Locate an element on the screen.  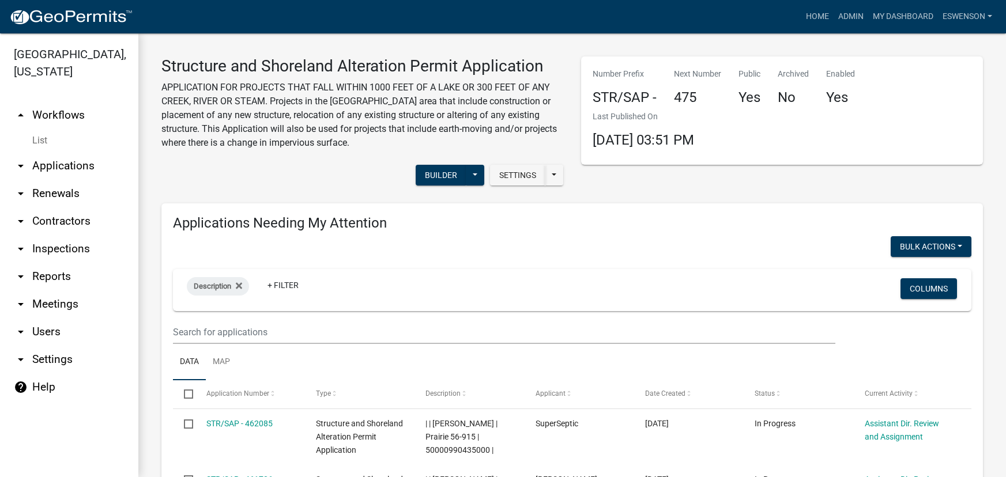
datatable-header-cell: Application Number is located at coordinates (250, 394).